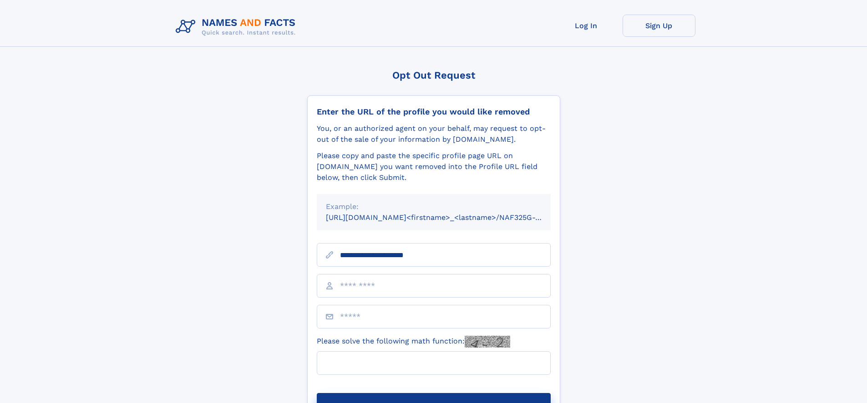 The image size is (867, 403). Describe the element at coordinates (659, 25) in the screenshot. I see `a: Sign Up` at that location.